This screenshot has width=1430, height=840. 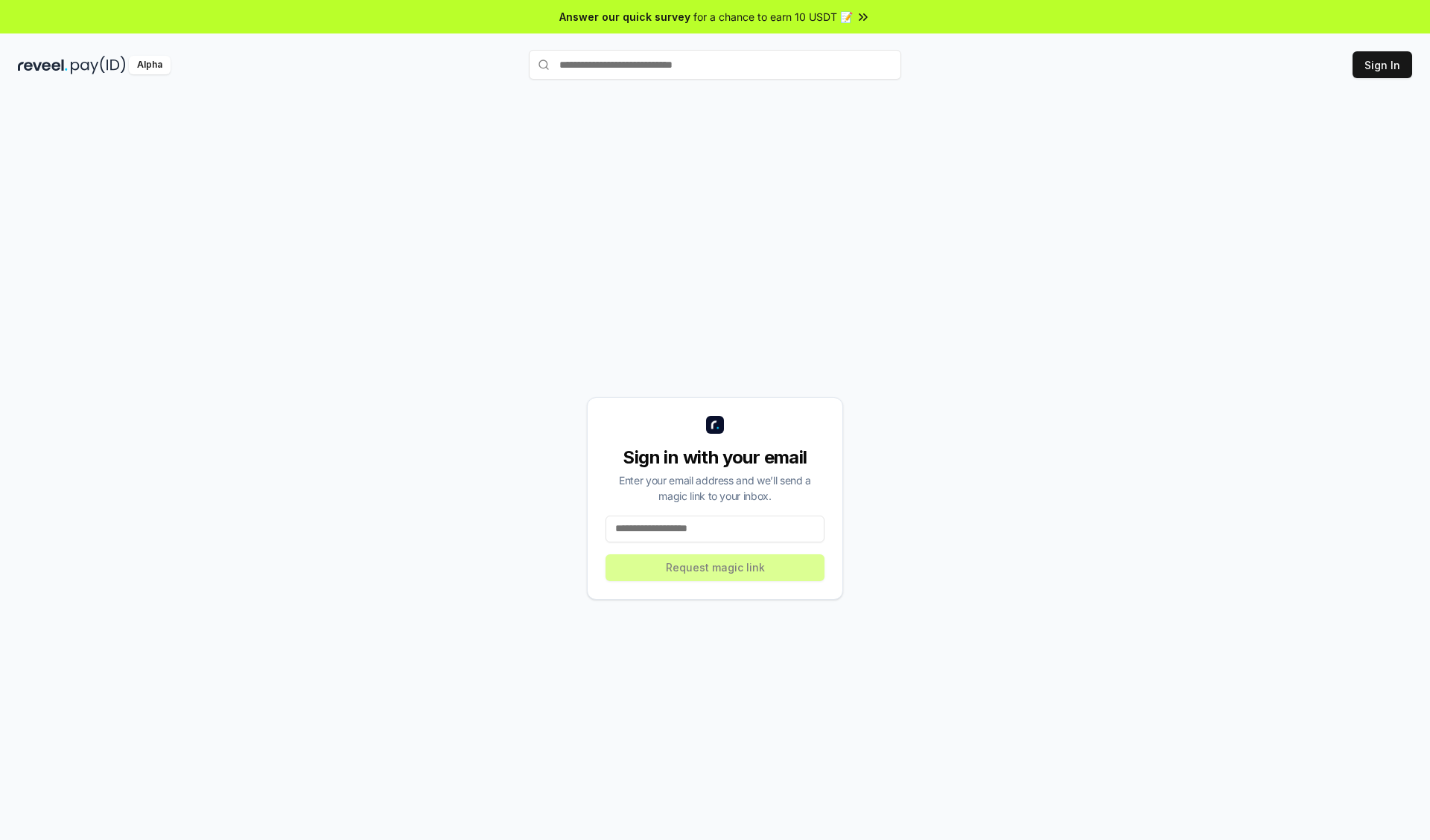 I want to click on img: reveel_dark, so click(x=42, y=65).